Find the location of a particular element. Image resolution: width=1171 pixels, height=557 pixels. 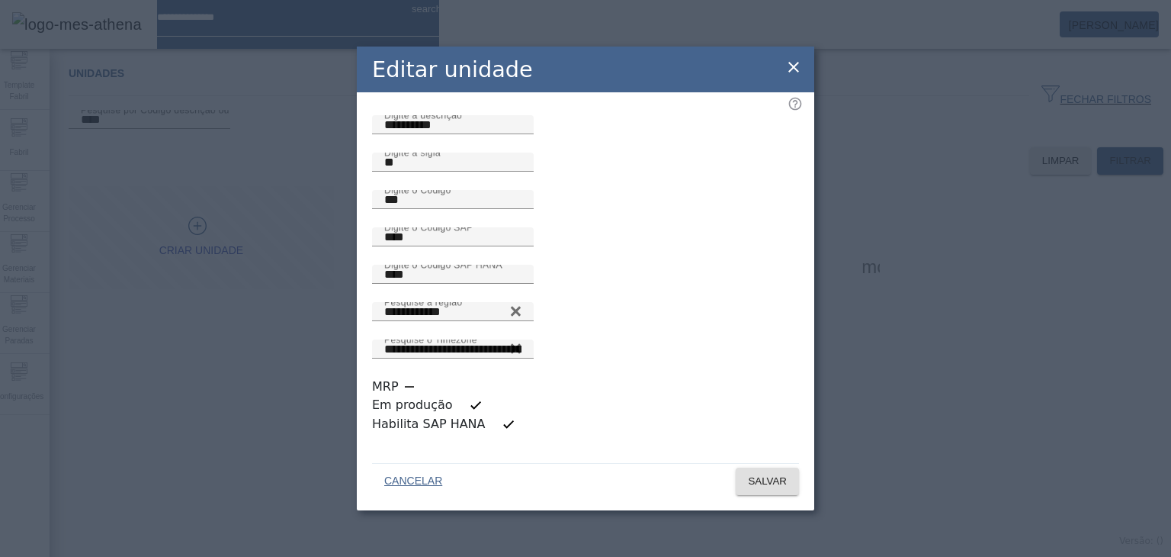

mat-label: Digite o Código is located at coordinates (418, 190).